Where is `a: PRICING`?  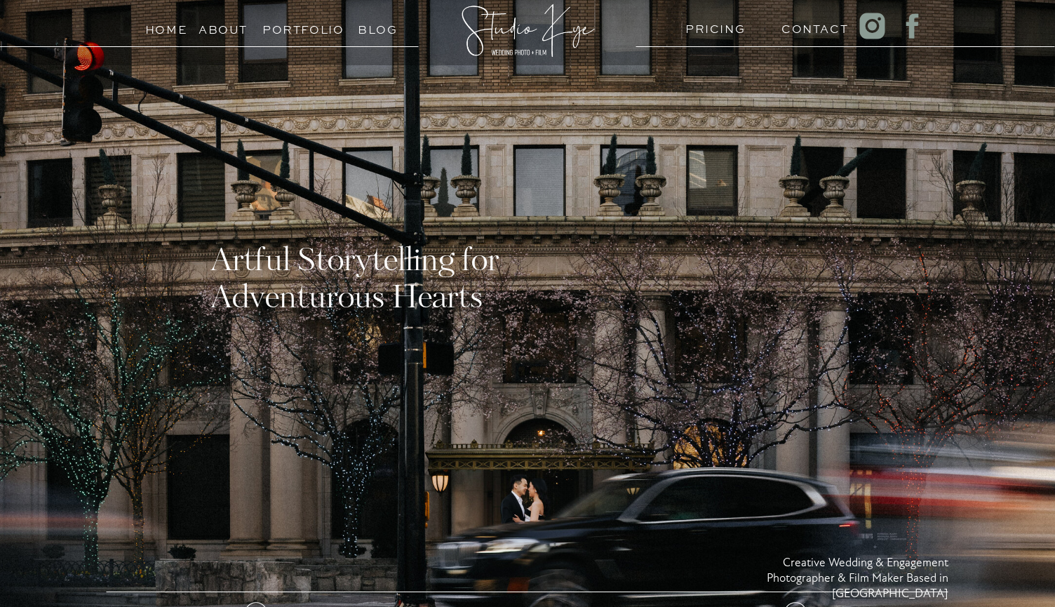 a: PRICING is located at coordinates (712, 25).